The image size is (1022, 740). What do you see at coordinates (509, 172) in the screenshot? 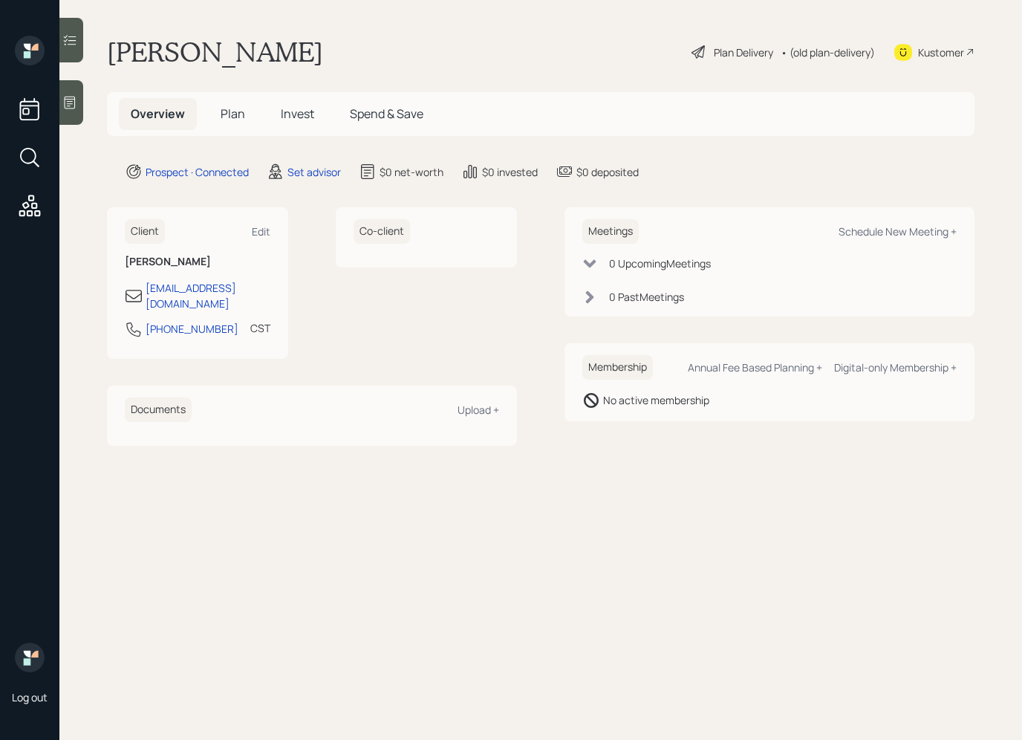
I see `div: $0 invested` at bounding box center [509, 172].